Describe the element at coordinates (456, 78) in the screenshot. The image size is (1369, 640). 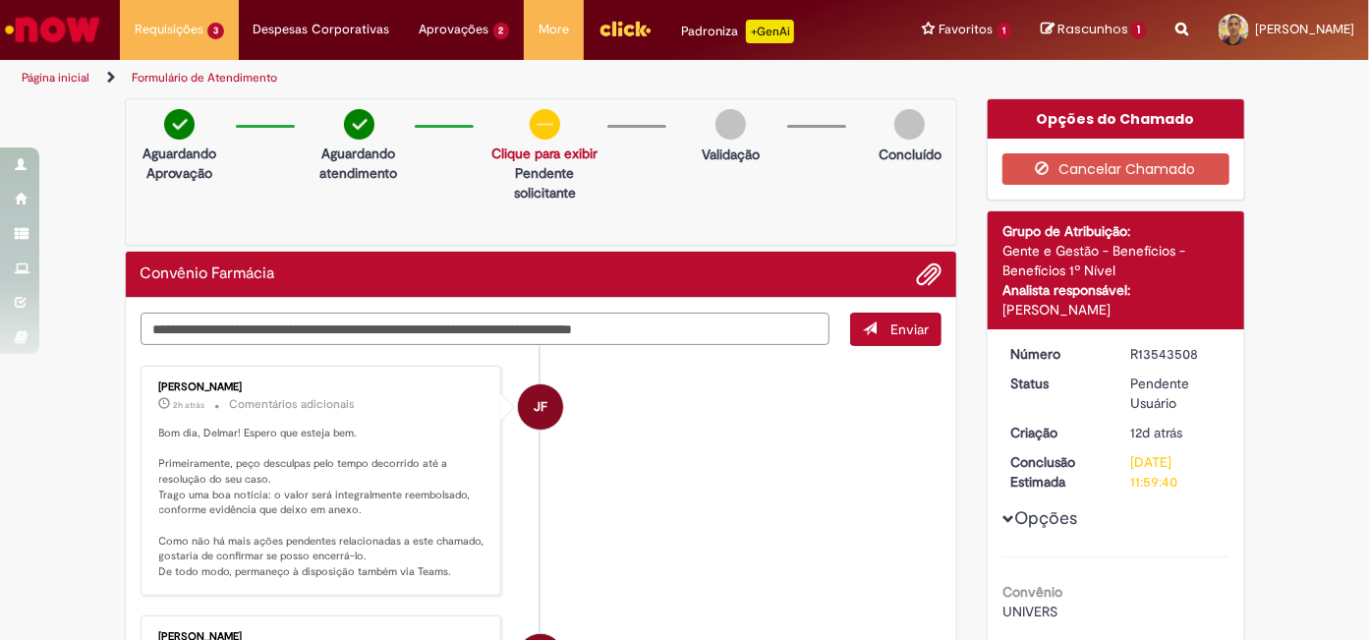
I see `ul: Trilhas de página` at that location.